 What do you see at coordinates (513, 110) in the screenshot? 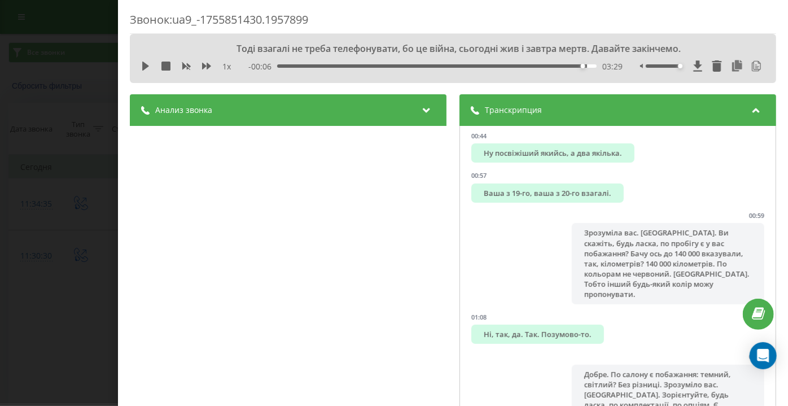
I see `span: Транскрипция` at bounding box center [513, 110].